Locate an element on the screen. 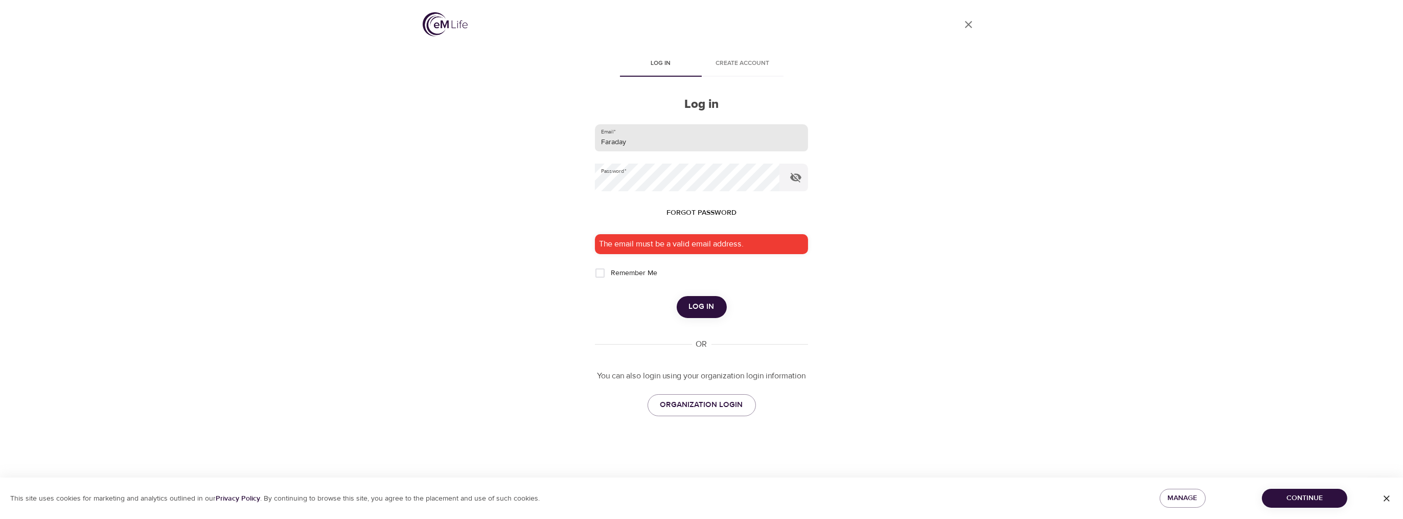 The height and width of the screenshot is (519, 1403). button: Manage is located at coordinates (1183, 498).